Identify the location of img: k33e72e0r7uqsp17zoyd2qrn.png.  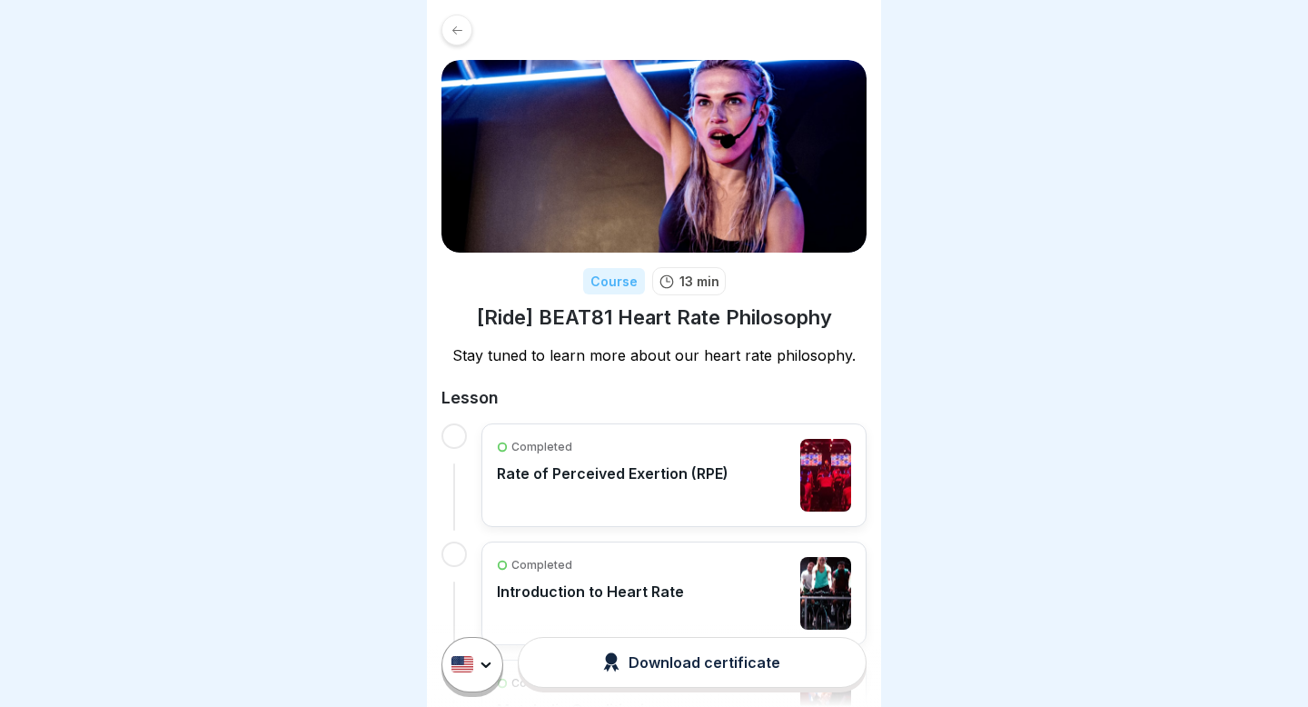
(654, 156).